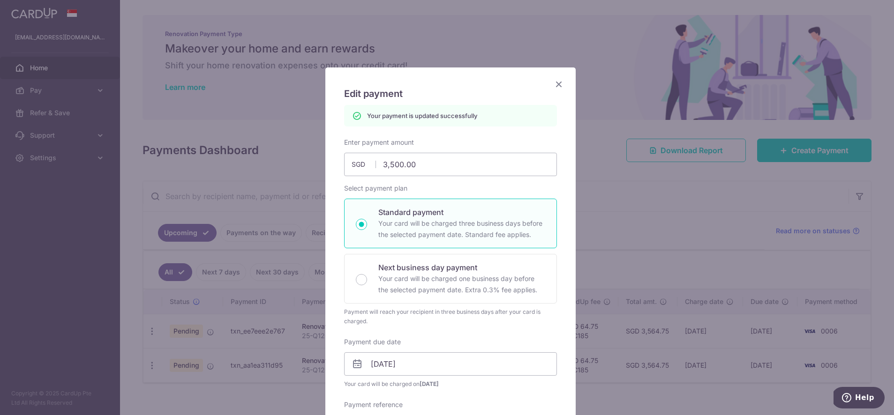  Describe the element at coordinates (31, 11) in the screenshot. I see `span: Help` at that location.